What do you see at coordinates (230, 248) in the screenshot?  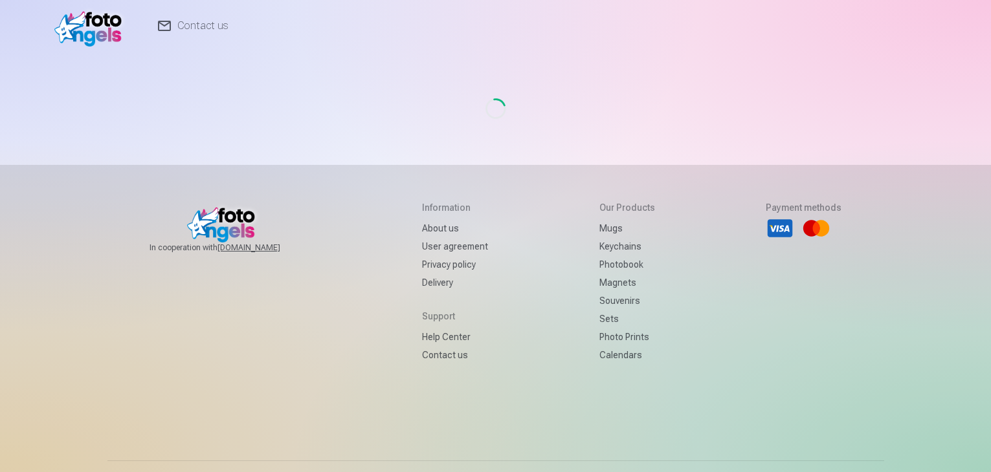 I see `span: In cooperation with` at bounding box center [230, 248].